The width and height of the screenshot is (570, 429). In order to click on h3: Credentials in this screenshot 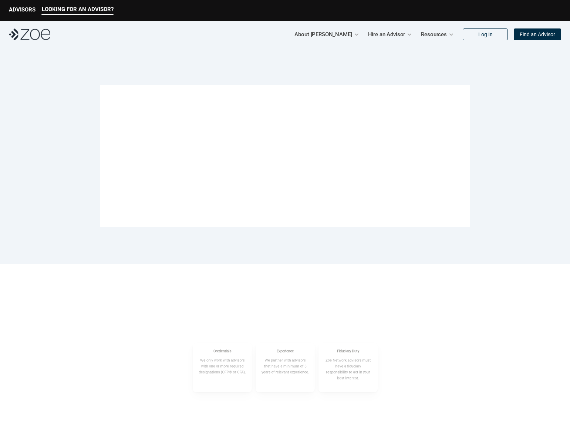, I will do `click(222, 351)`.